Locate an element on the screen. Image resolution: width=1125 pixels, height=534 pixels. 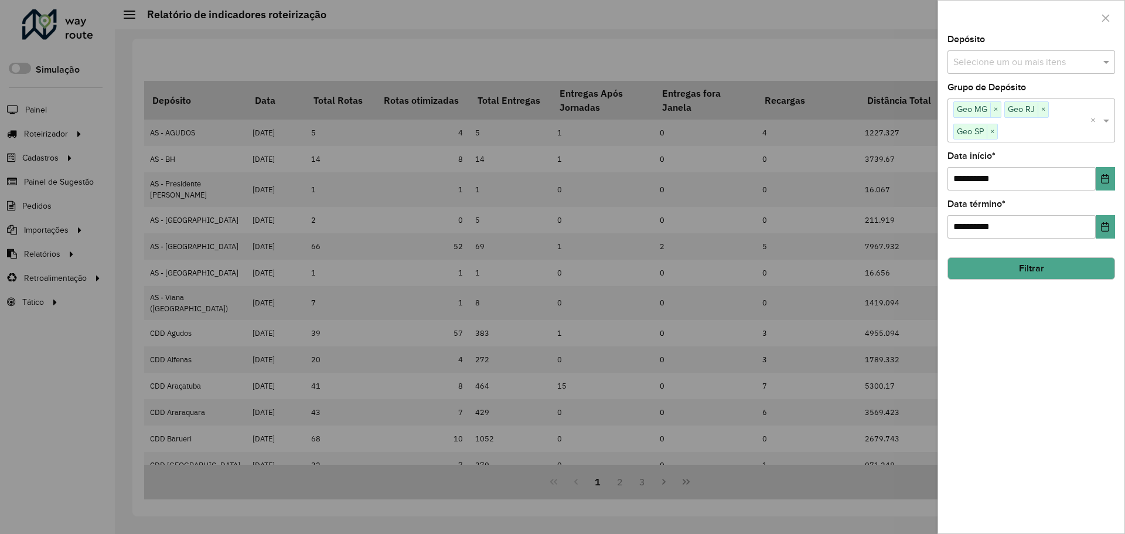
label: Data início is located at coordinates (972, 156).